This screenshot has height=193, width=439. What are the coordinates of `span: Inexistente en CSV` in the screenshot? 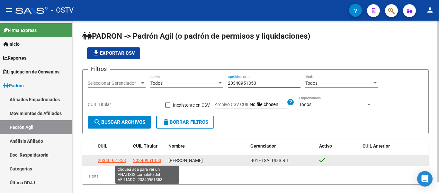 It's located at (191, 105).